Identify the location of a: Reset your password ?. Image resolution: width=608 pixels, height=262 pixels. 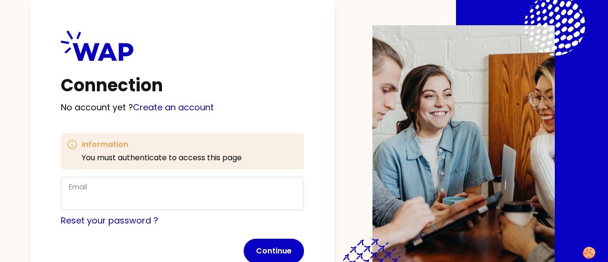
(109, 220).